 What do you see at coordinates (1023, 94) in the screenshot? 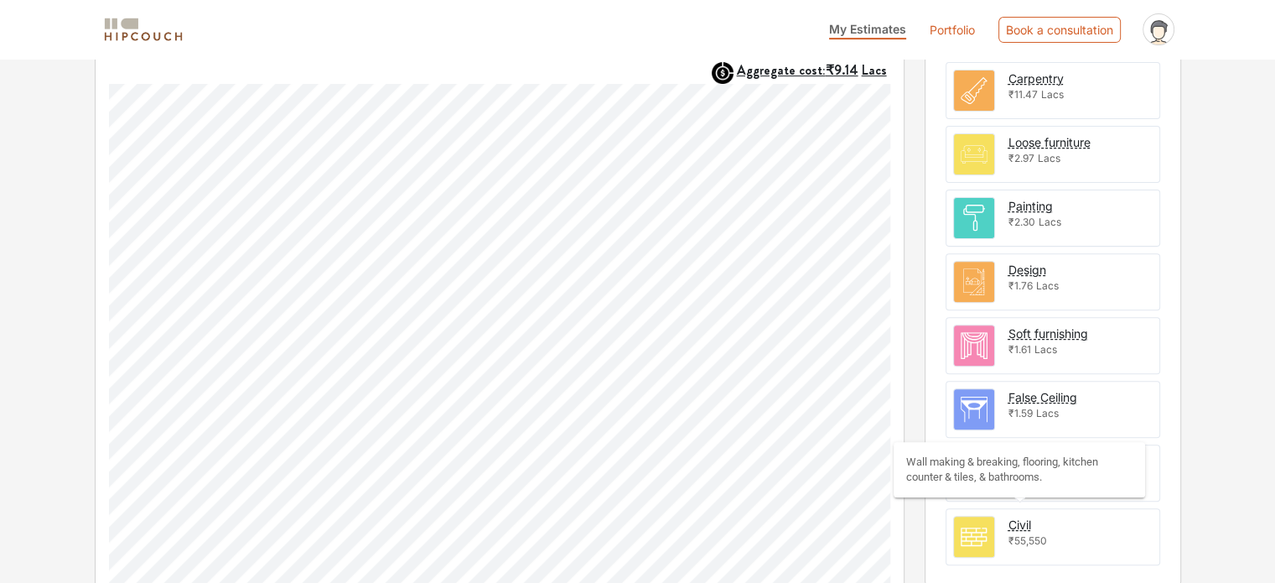
I see `span: ₹11.47` at bounding box center [1023, 94].